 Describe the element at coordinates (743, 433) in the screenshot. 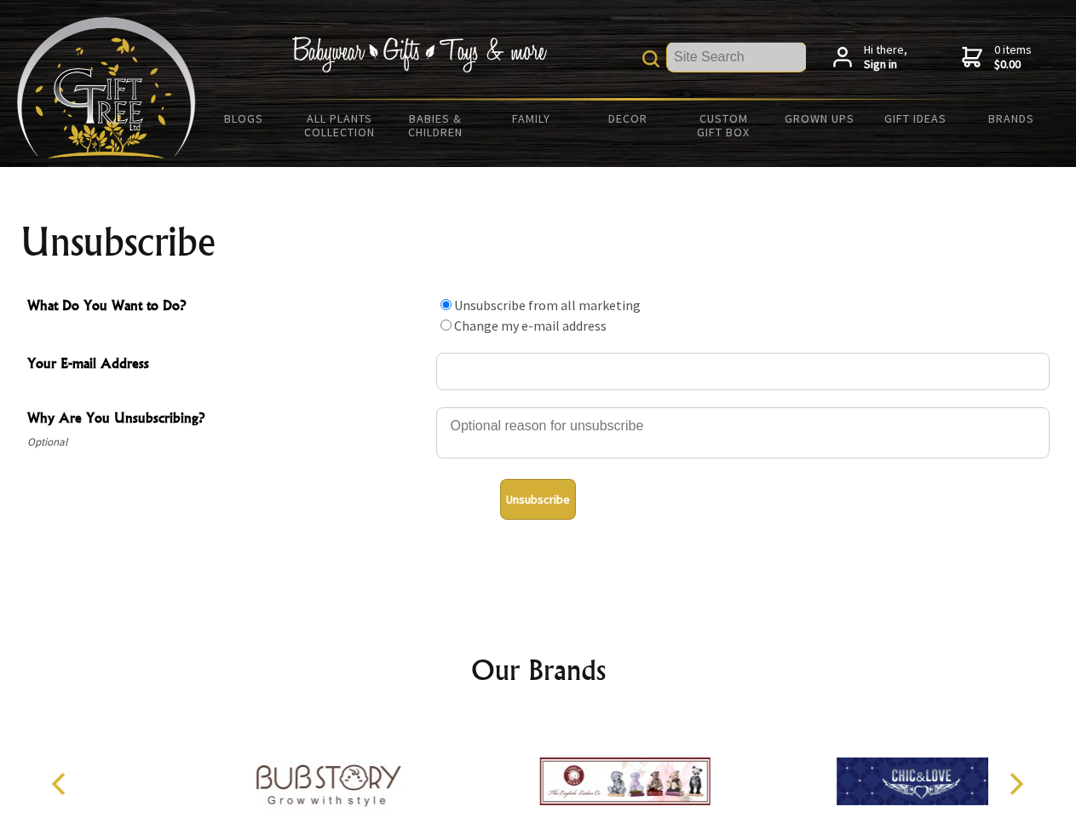

I see `textarea: Why Are You Unsubscribing?` at that location.